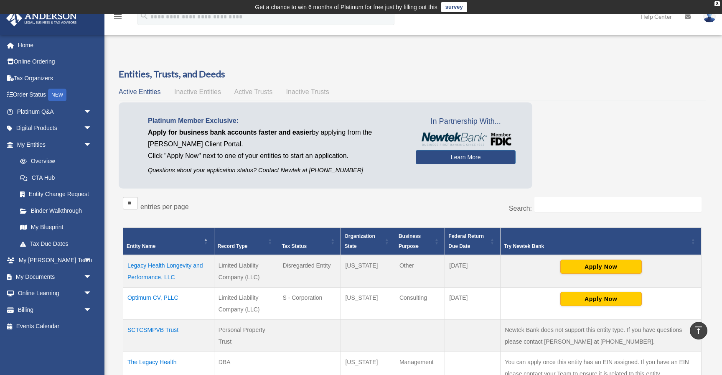 This screenshot has width=722, height=375. What do you see at coordinates (410, 241) in the screenshot?
I see `span: Business Purpose` at bounding box center [410, 241].